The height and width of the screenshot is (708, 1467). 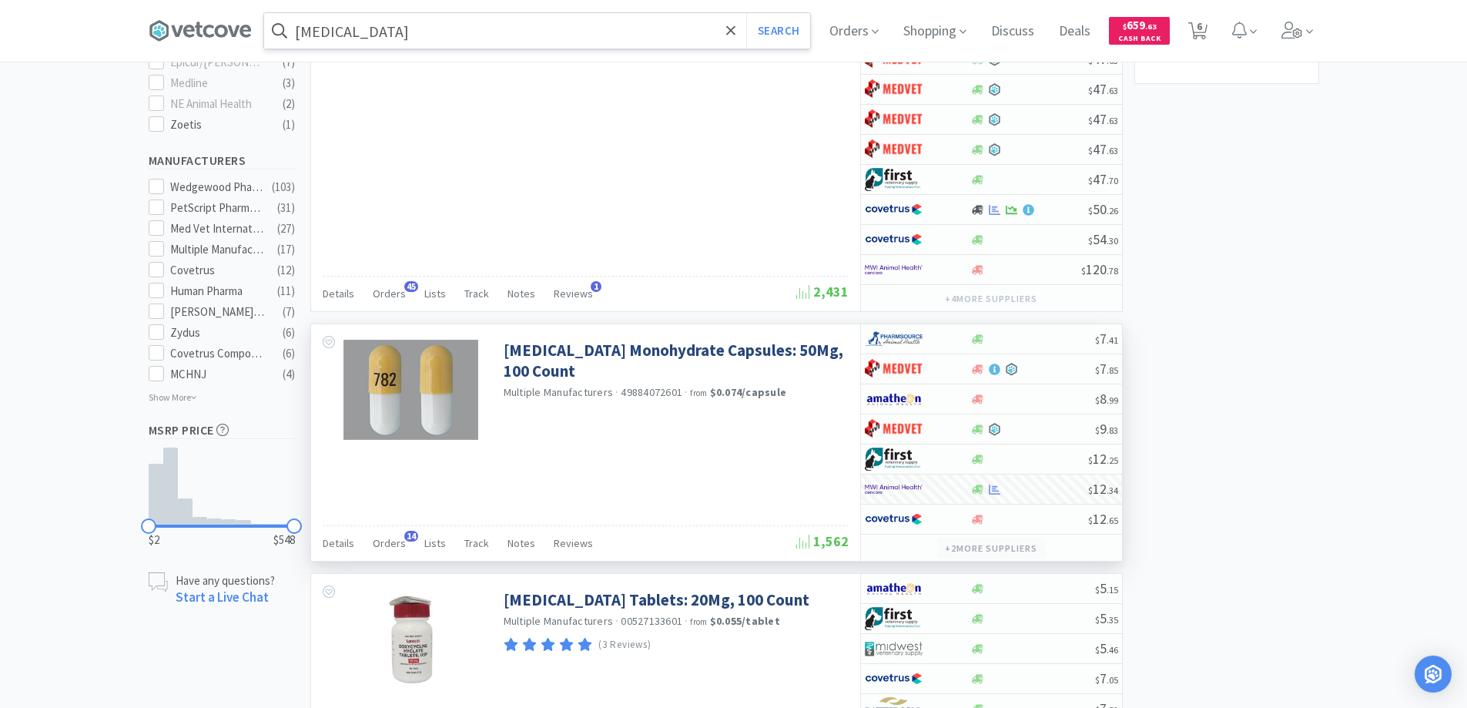 What do you see at coordinates (286, 291) in the screenshot?
I see `div: ( 11 )` at bounding box center [286, 291].